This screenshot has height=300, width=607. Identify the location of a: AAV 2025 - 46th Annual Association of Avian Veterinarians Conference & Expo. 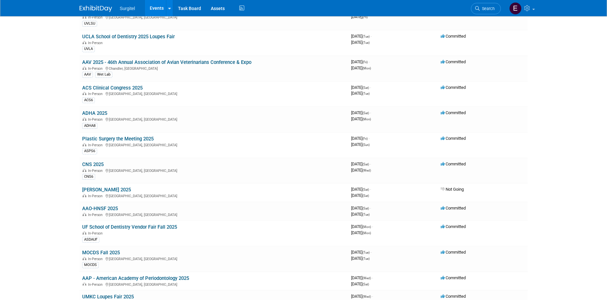
(167, 62).